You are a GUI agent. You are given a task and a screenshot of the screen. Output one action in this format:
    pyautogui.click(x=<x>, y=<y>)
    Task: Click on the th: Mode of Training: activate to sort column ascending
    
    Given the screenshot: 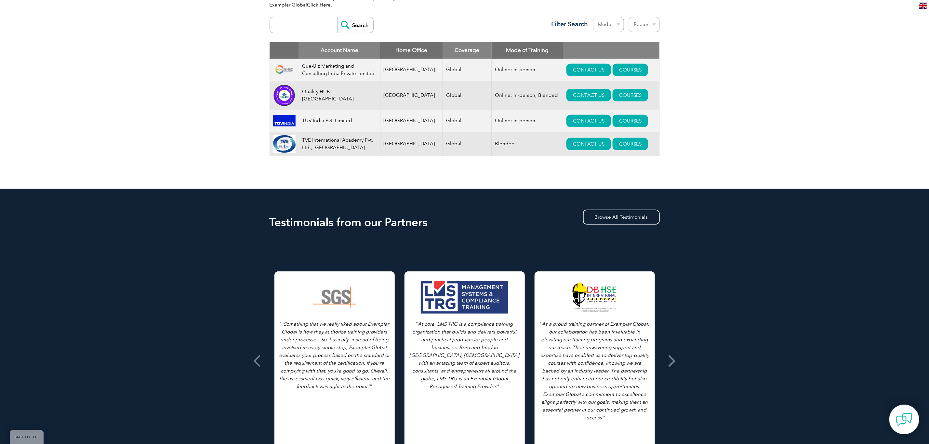 What is the action you would take?
    pyautogui.click(x=527, y=50)
    